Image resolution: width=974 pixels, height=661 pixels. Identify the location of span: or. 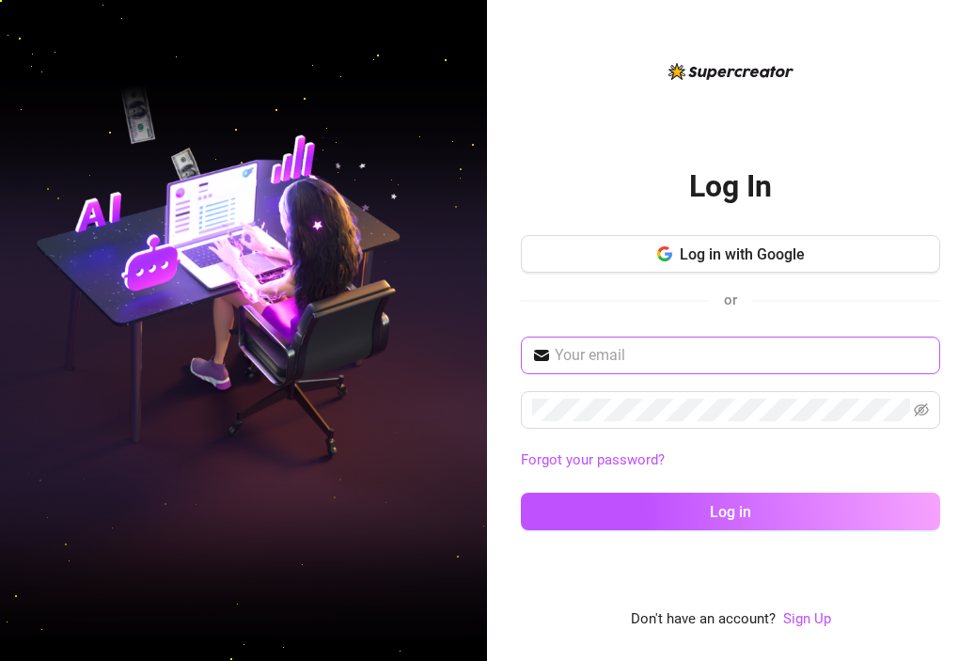
(730, 300).